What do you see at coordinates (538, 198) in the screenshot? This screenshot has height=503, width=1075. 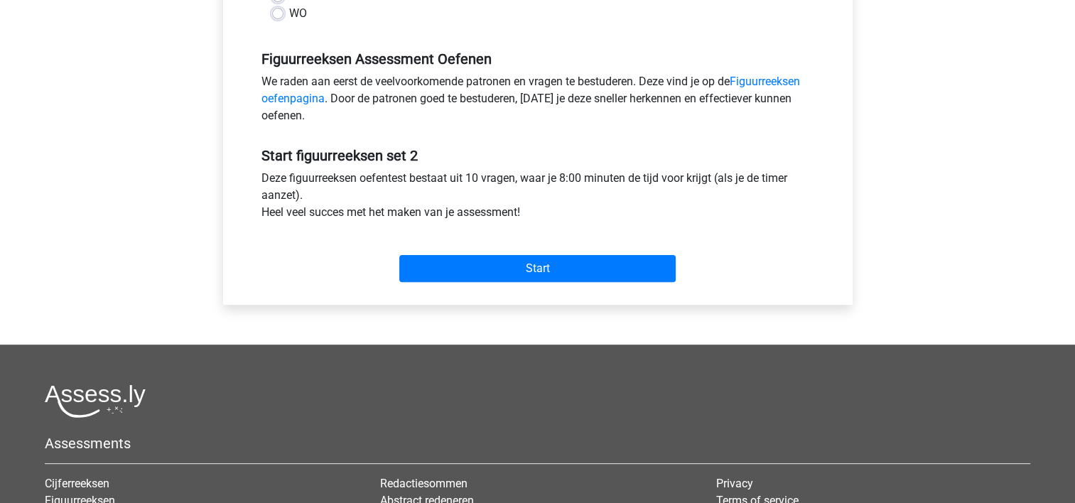 I see `div: Deze figuurreeksen oefentest bestaat uit 10 vragen, waar je 8:00 minuten de tijd voor krijgt (als...` at bounding box center [538, 198].